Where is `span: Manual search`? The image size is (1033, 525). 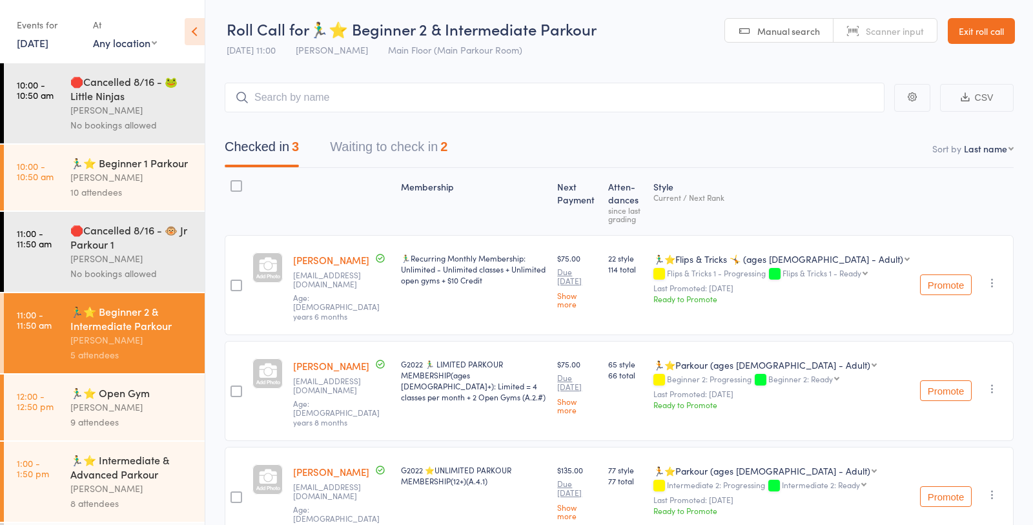
span: Manual search is located at coordinates (789, 31).